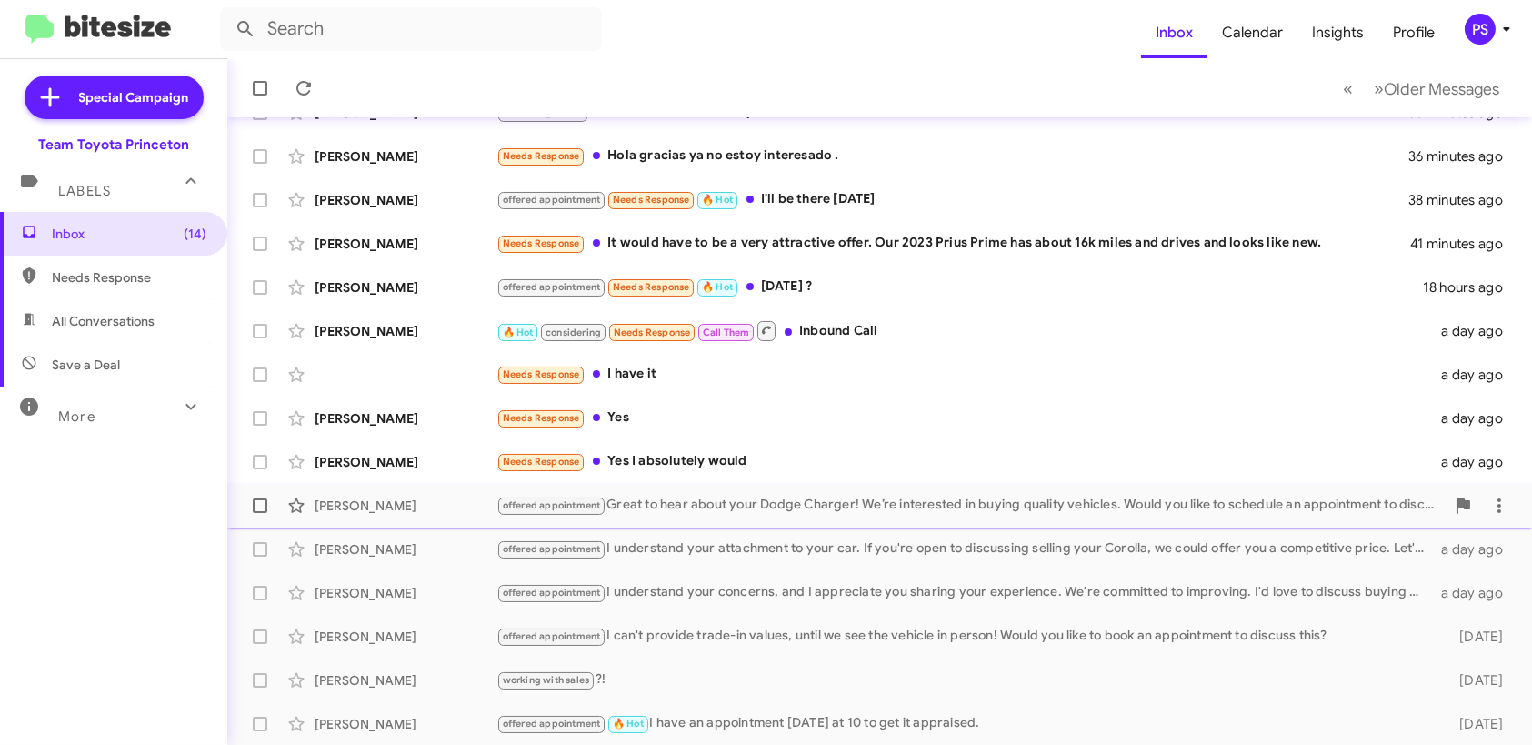 The image size is (1532, 745). What do you see at coordinates (965, 417) in the screenshot?
I see `div: Yes` at bounding box center [965, 417].